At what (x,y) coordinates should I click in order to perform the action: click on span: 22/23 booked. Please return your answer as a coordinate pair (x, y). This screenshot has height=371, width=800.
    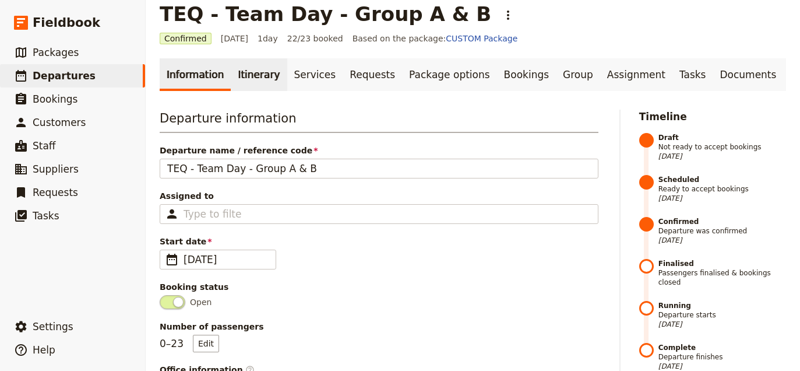
    Looking at the image, I should click on (315, 38).